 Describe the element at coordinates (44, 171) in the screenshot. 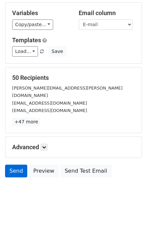

I see `a: Preview` at that location.